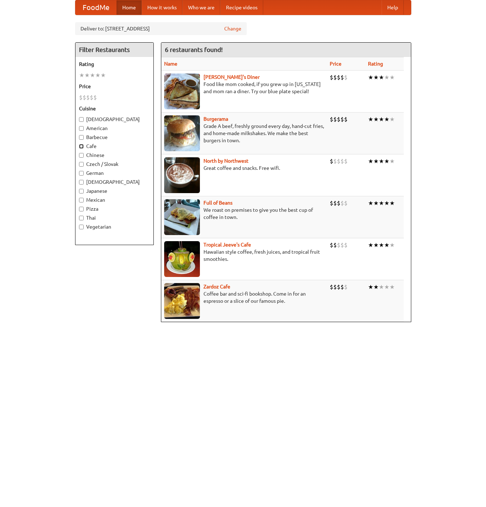  I want to click on input: American, so click(81, 128).